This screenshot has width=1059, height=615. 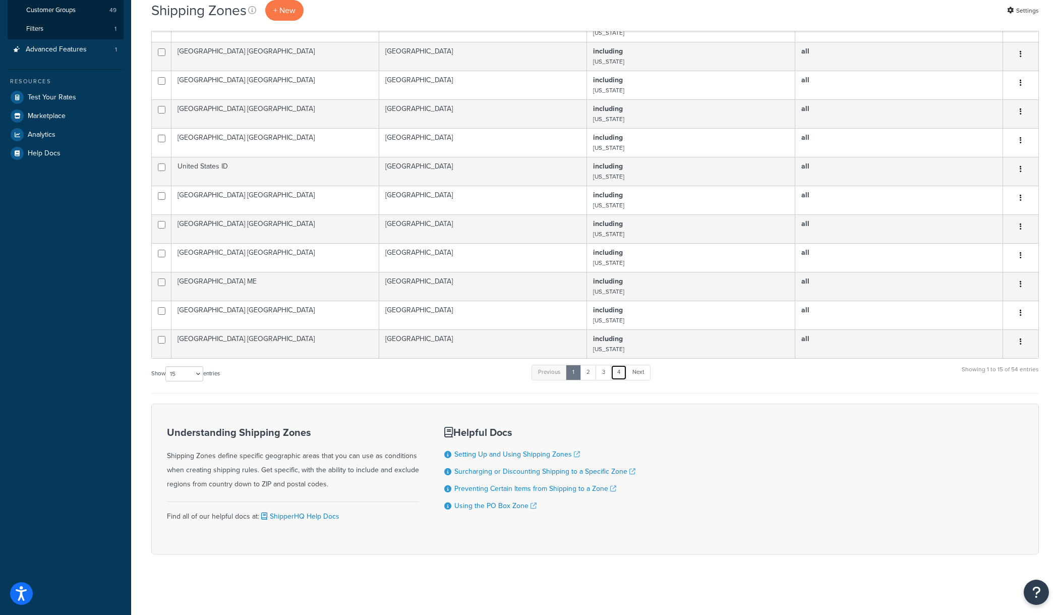 What do you see at coordinates (66, 29) in the screenshot?
I see `li: Filters` at bounding box center [66, 29].